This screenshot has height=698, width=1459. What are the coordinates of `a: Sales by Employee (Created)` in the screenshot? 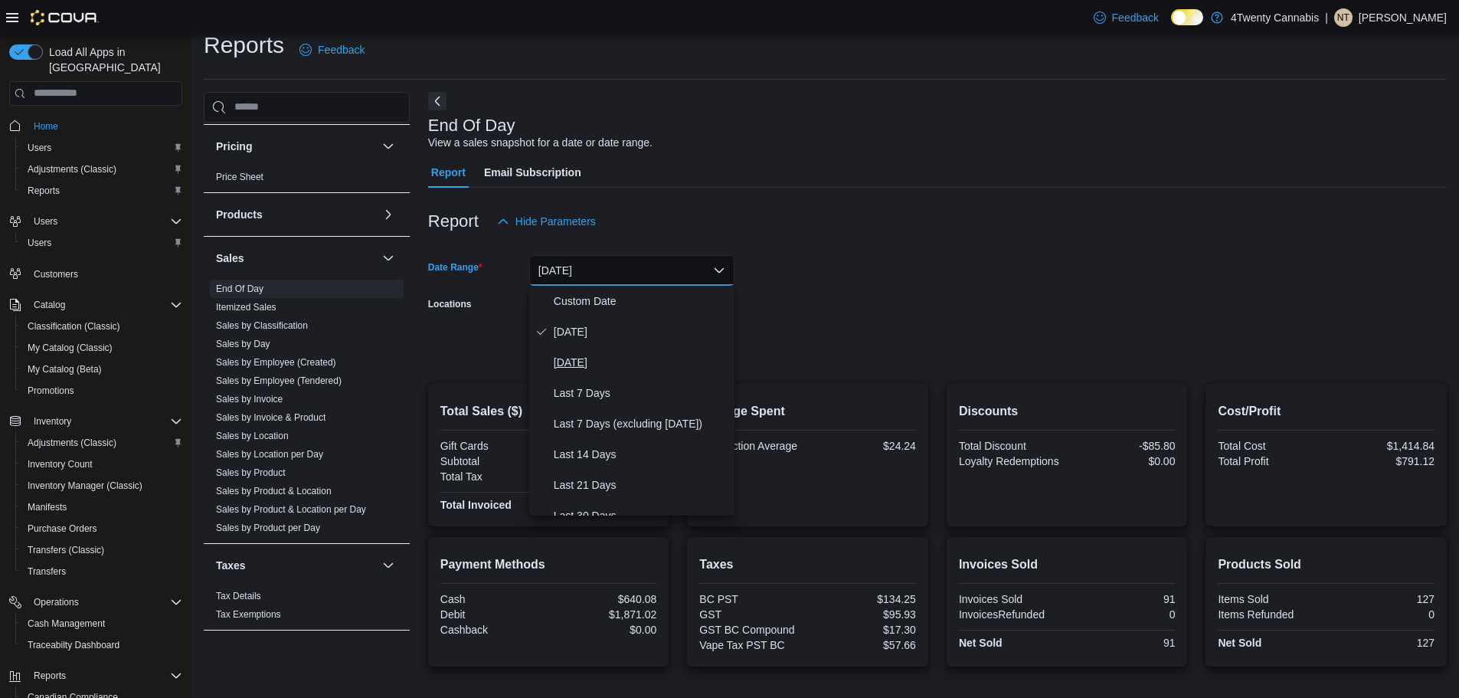 It's located at (276, 362).